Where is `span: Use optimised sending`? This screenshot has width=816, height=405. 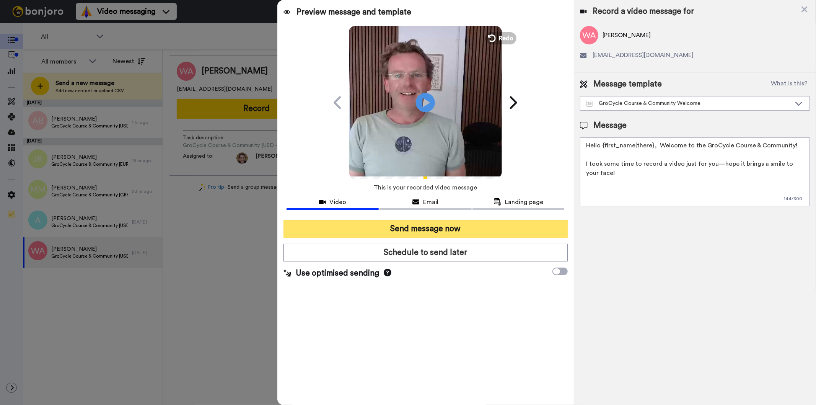 span: Use optimised sending is located at coordinates (337, 273).